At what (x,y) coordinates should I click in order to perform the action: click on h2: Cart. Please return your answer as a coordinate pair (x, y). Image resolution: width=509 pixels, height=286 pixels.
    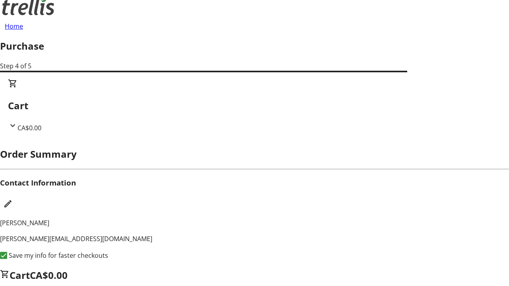
    Looking at the image, I should click on (254, 106).